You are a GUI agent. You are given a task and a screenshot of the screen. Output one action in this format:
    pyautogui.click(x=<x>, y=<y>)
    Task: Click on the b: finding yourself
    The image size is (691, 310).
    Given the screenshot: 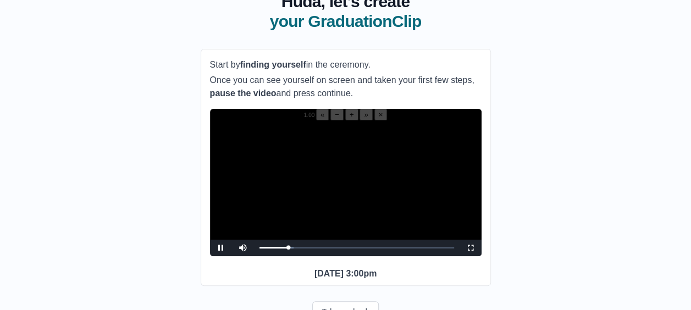 What is the action you would take?
    pyautogui.click(x=273, y=64)
    